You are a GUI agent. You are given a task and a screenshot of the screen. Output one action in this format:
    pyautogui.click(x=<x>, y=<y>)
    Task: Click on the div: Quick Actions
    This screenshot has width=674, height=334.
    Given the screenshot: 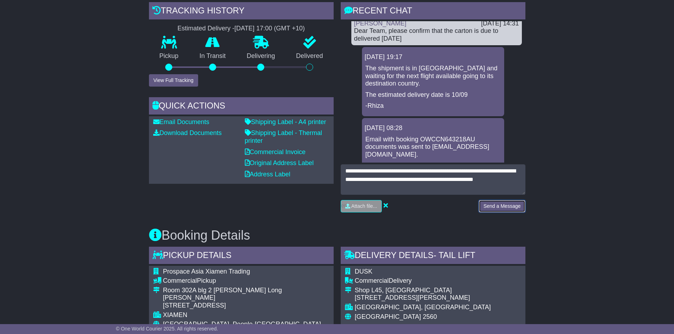 What is the action you would take?
    pyautogui.click(x=241, y=107)
    